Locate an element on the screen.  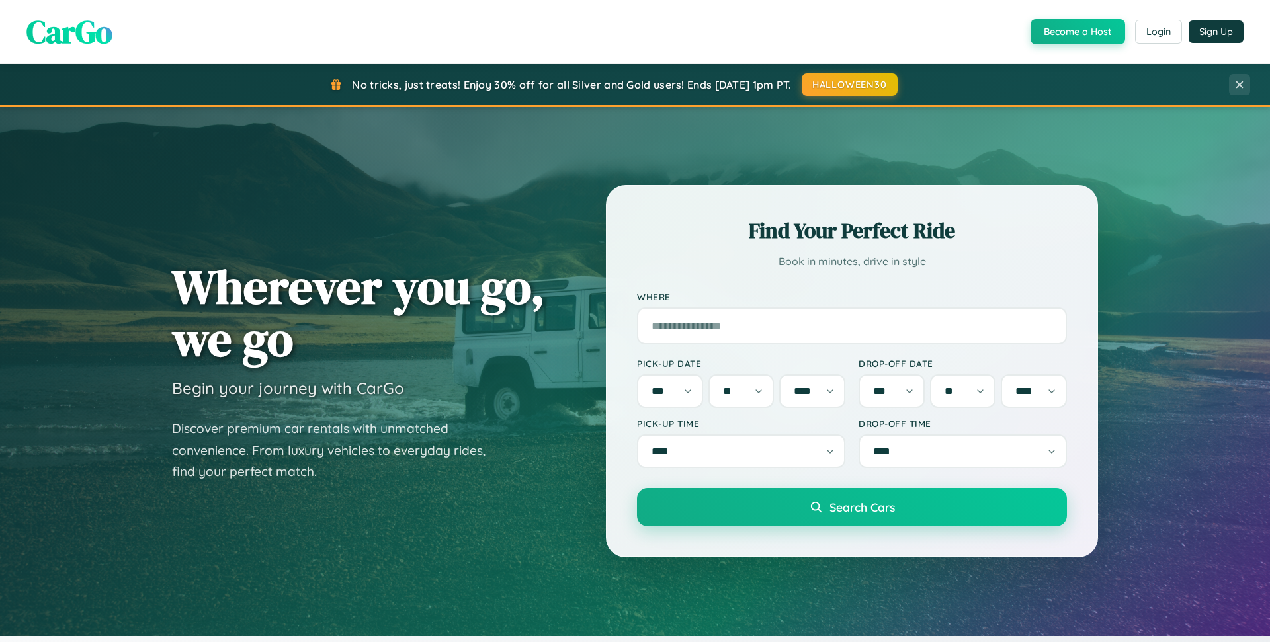
button: Login is located at coordinates (1158, 32).